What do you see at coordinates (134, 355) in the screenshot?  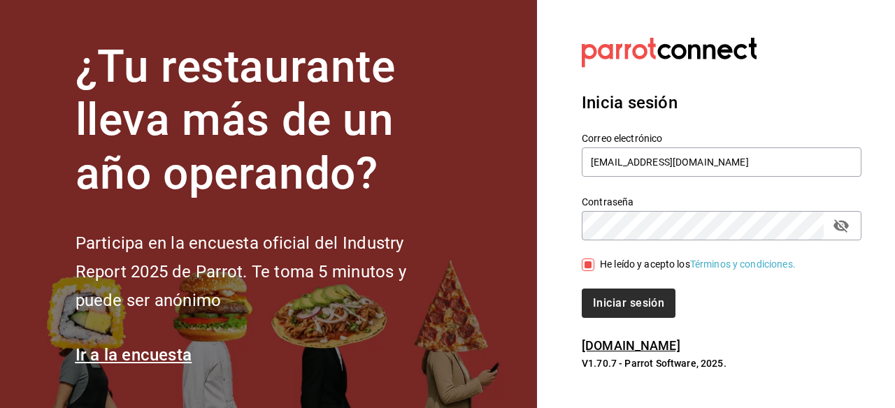 I see `a: Ir a la encuesta` at bounding box center [134, 355].